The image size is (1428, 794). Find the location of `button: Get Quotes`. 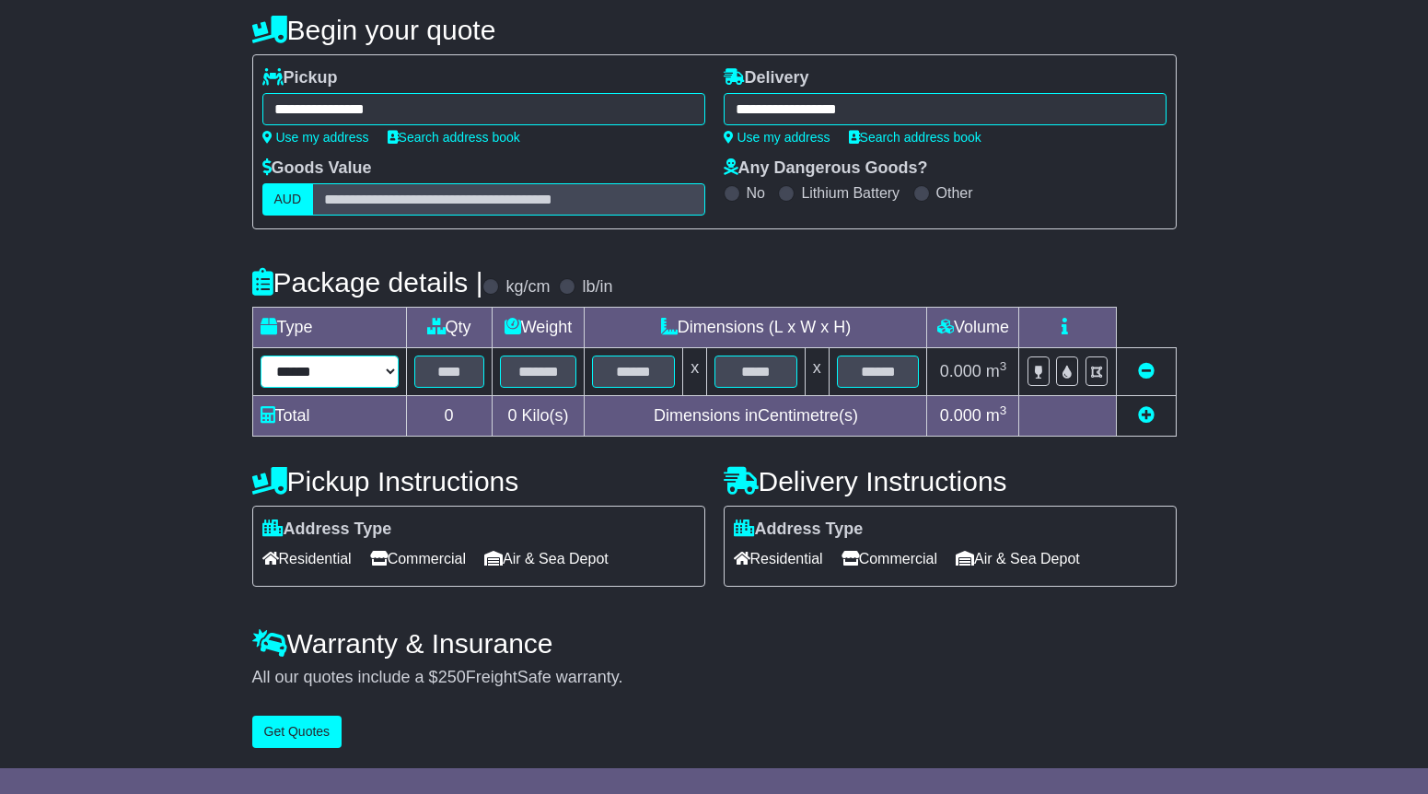

button: Get Quotes is located at coordinates (297, 731).